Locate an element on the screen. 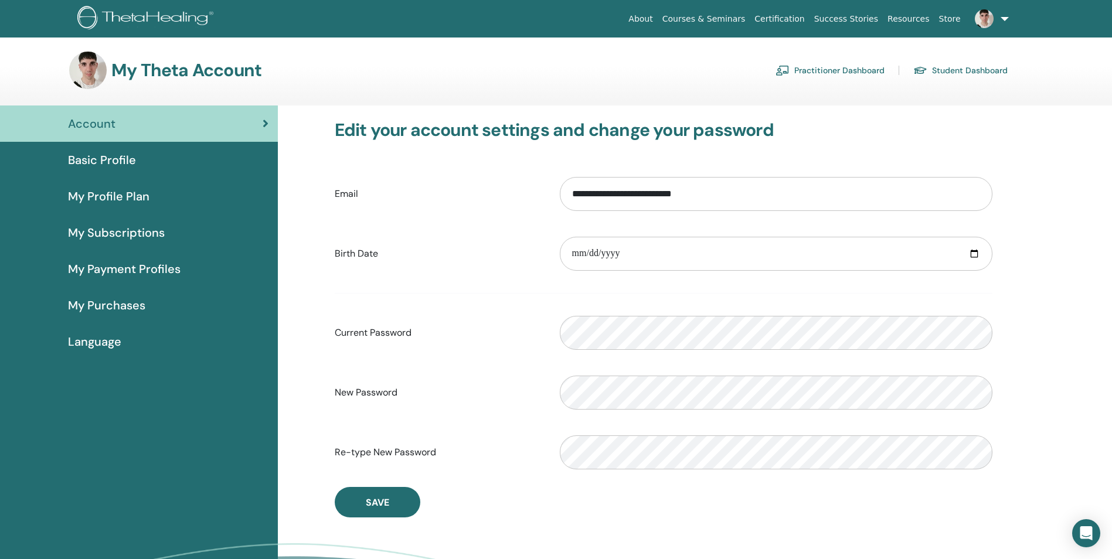 This screenshot has height=559, width=1112. span: Language is located at coordinates (94, 342).